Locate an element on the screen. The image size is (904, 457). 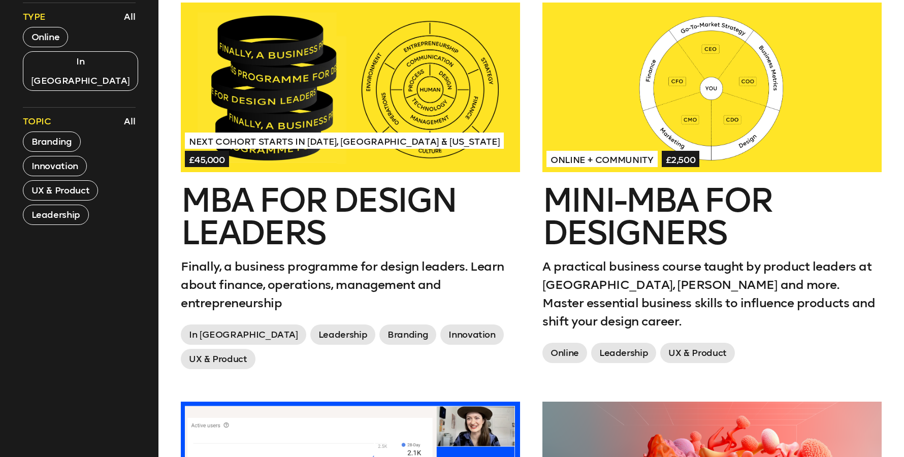
span: Topic is located at coordinates (37, 121).